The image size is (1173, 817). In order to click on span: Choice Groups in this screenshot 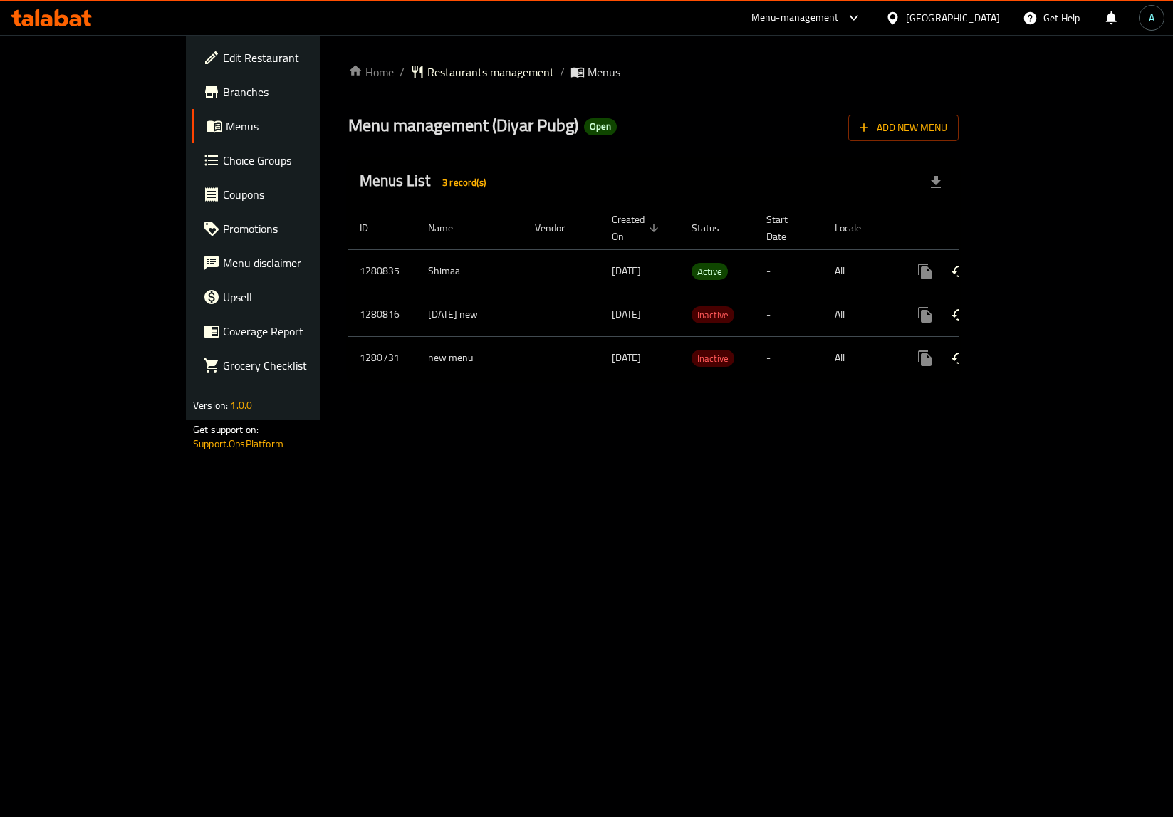, I will do `click(296, 160)`.